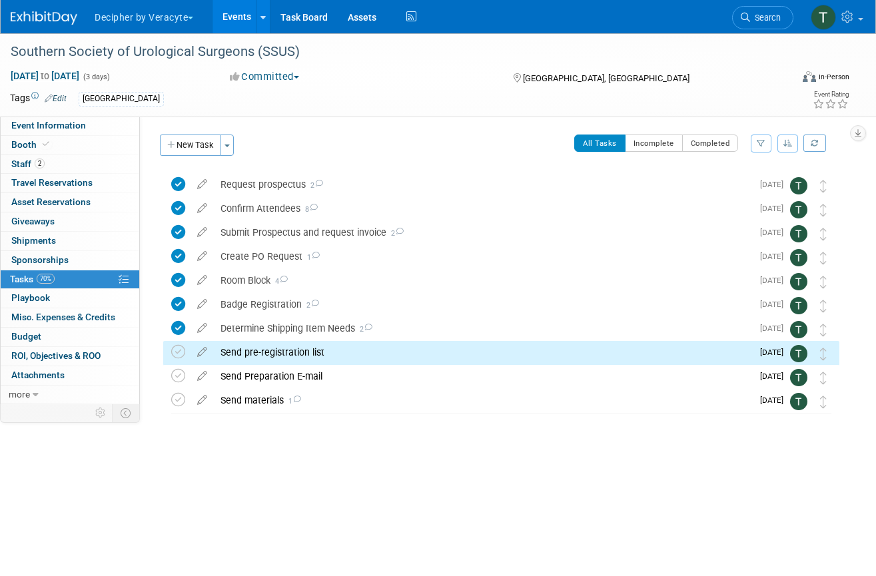 The image size is (876, 576). I want to click on a: more, so click(70, 395).